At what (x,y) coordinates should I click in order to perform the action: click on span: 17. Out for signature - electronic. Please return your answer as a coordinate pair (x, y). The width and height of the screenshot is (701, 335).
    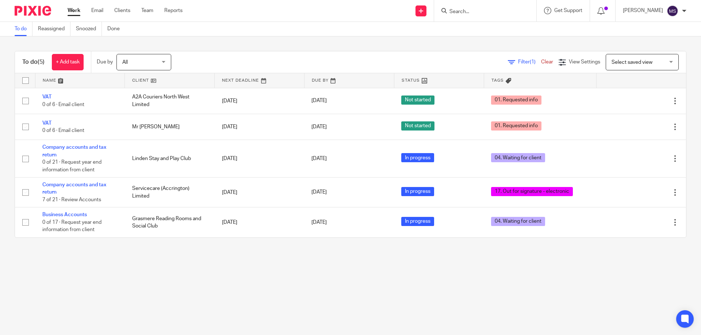
    Looking at the image, I should click on (532, 192).